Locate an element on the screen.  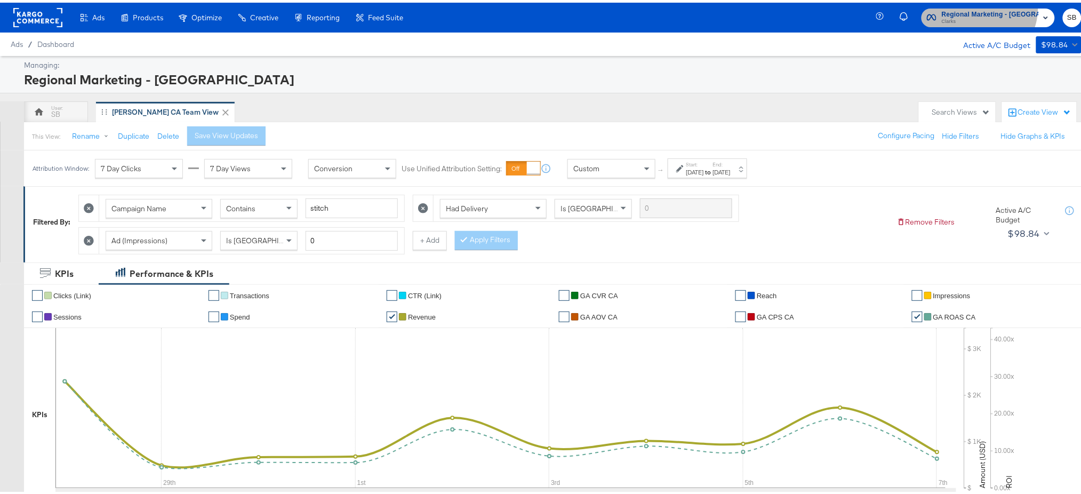
span: Had Delivery is located at coordinates (466, 206).